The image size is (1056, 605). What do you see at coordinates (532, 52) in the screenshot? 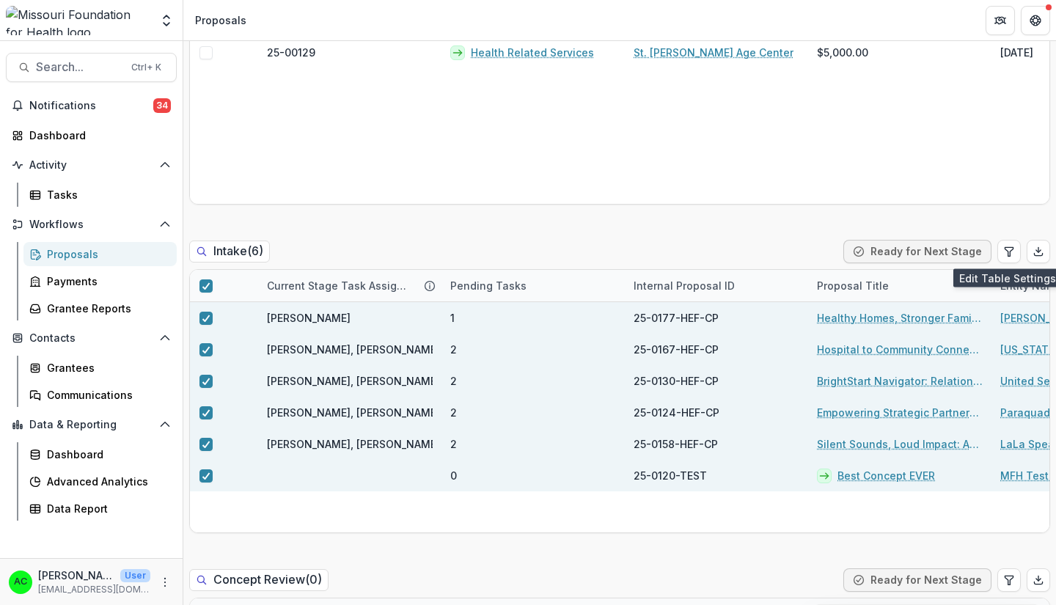
I see `a: Health Related Services` at bounding box center [532, 52].